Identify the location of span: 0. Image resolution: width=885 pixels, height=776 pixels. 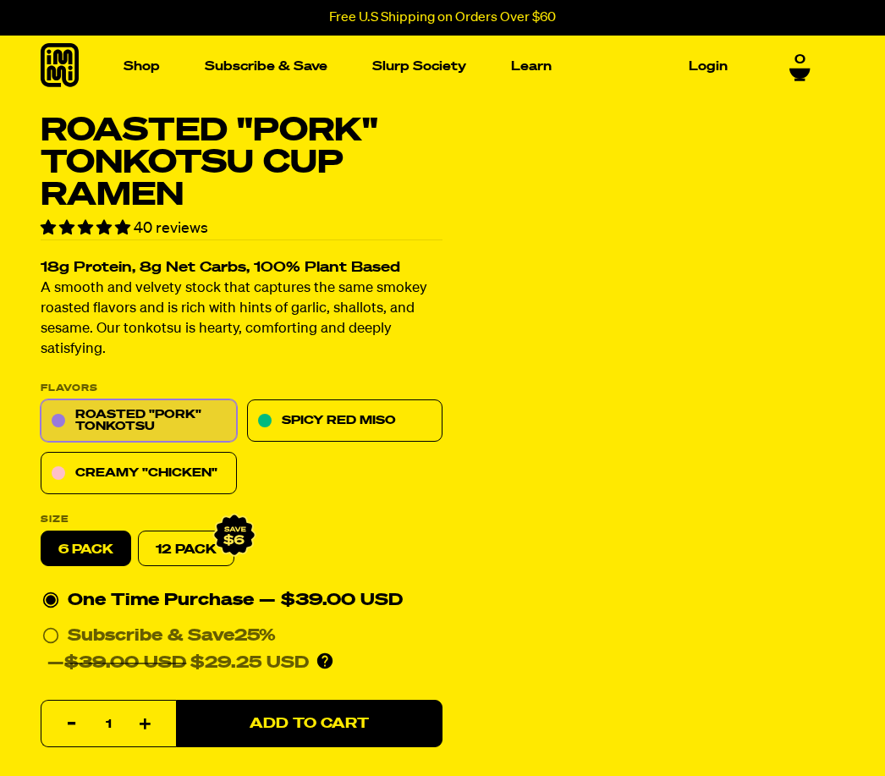
(799, 58).